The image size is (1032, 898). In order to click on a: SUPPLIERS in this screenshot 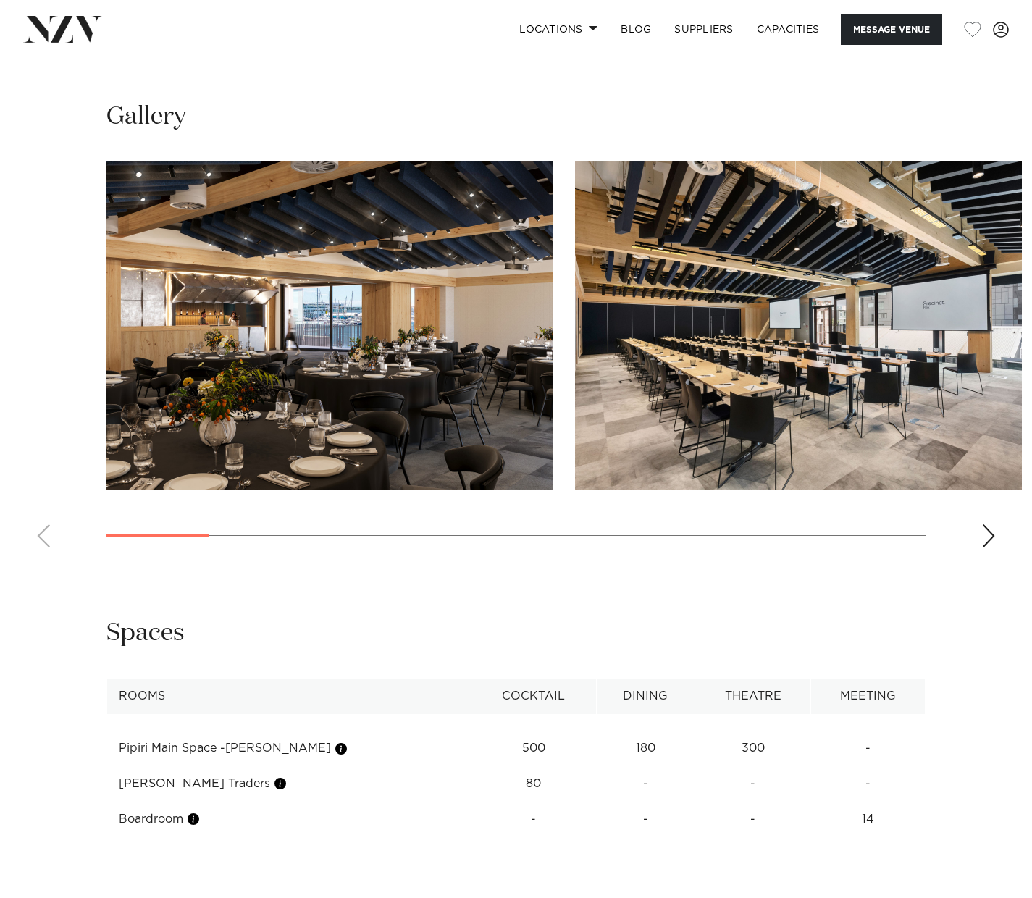, I will do `click(703, 29)`.